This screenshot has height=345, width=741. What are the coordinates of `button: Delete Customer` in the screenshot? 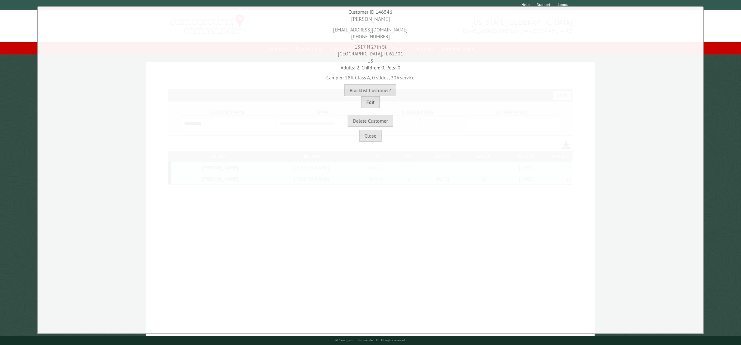 It's located at (370, 121).